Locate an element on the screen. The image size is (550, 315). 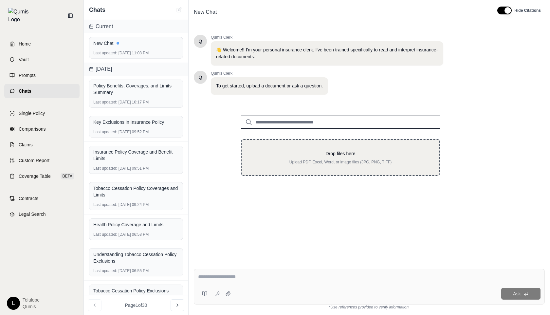
button: Ask is located at coordinates (521, 294).